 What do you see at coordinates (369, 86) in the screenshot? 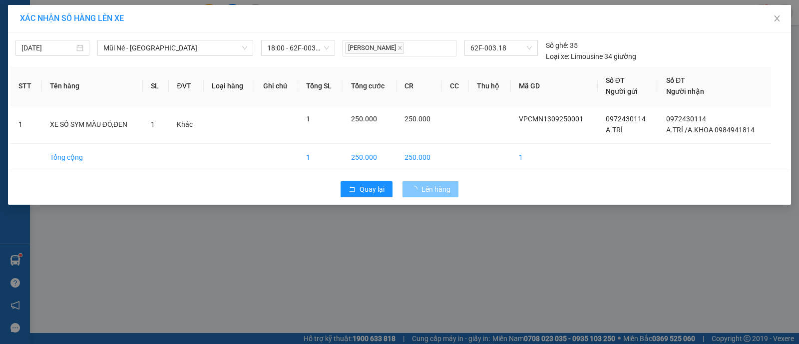
I see `th: Tổng cước` at bounding box center [369, 86].